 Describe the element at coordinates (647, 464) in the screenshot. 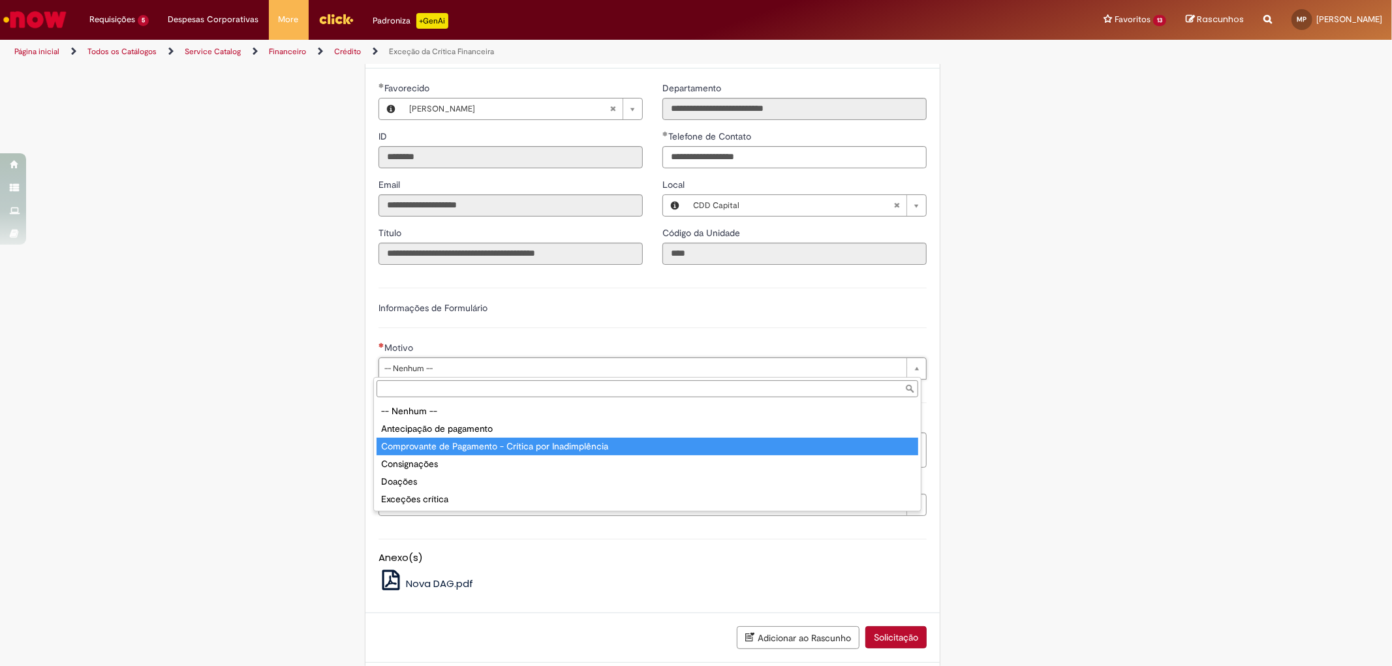

I see `div: Consignações` at that location.